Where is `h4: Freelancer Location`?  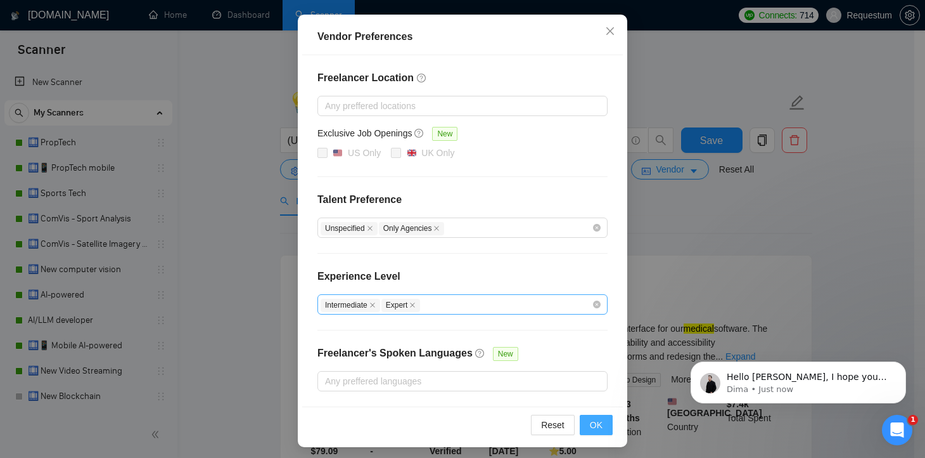 h4: Freelancer Location is located at coordinates (463, 78).